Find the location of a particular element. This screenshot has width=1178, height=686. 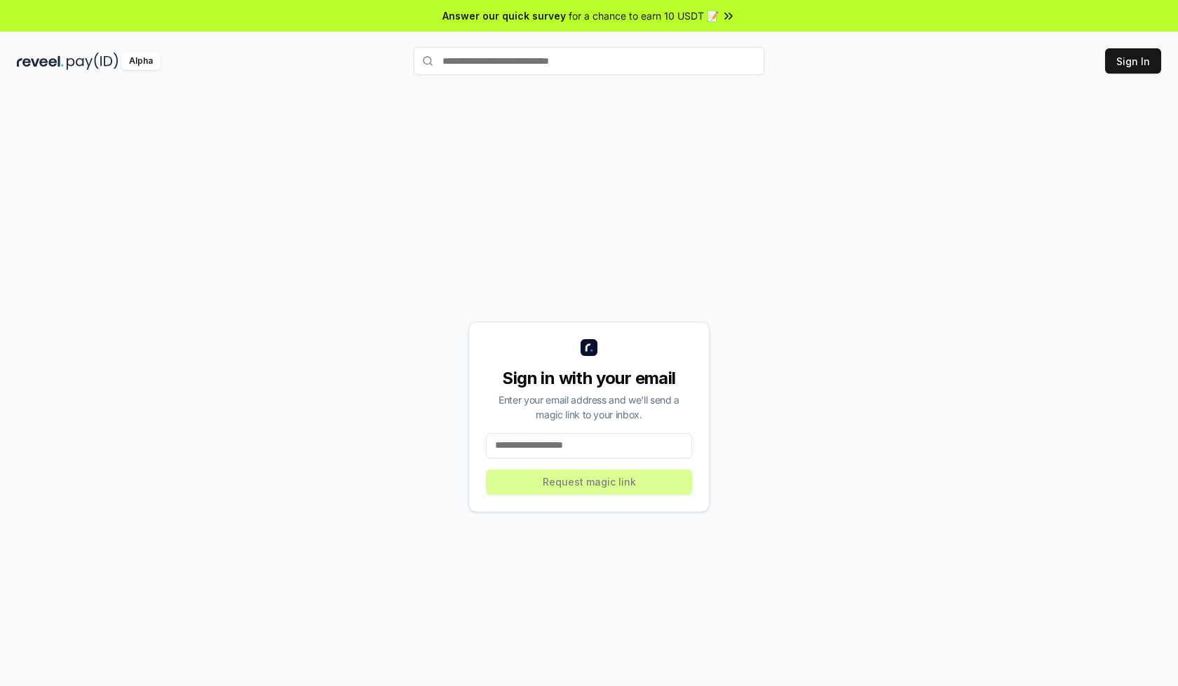

div: Alpha is located at coordinates (141, 61).